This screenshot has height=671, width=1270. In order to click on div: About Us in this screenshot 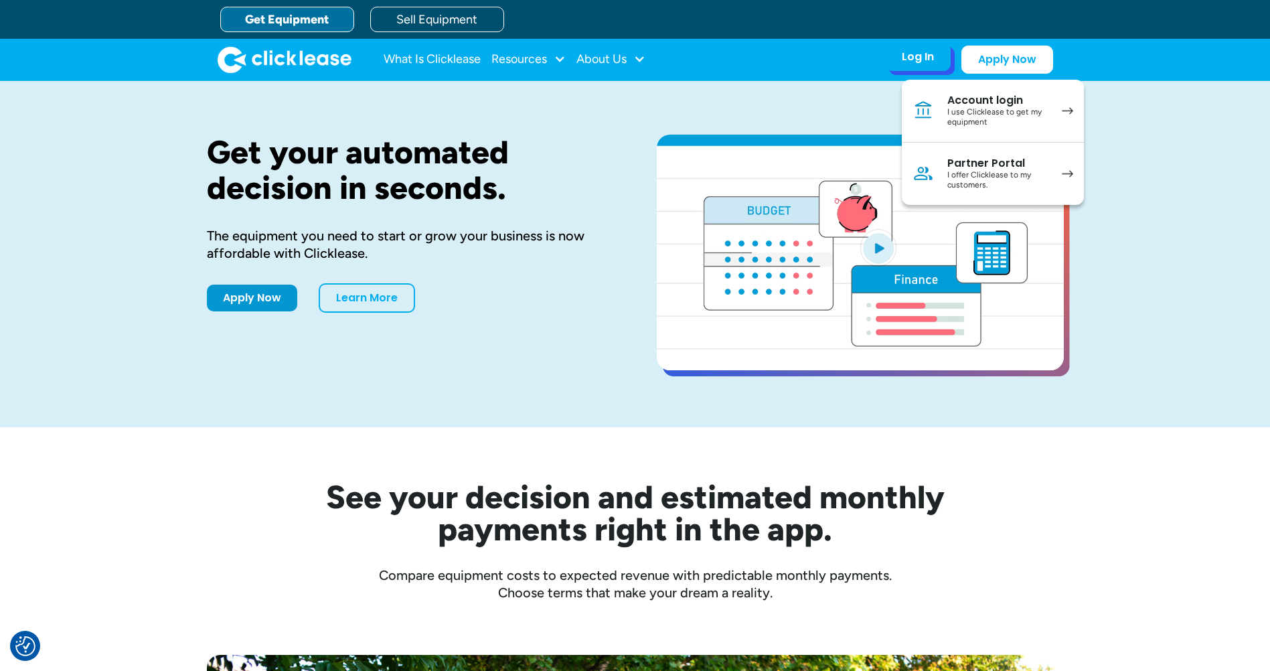, I will do `click(610, 60)`.